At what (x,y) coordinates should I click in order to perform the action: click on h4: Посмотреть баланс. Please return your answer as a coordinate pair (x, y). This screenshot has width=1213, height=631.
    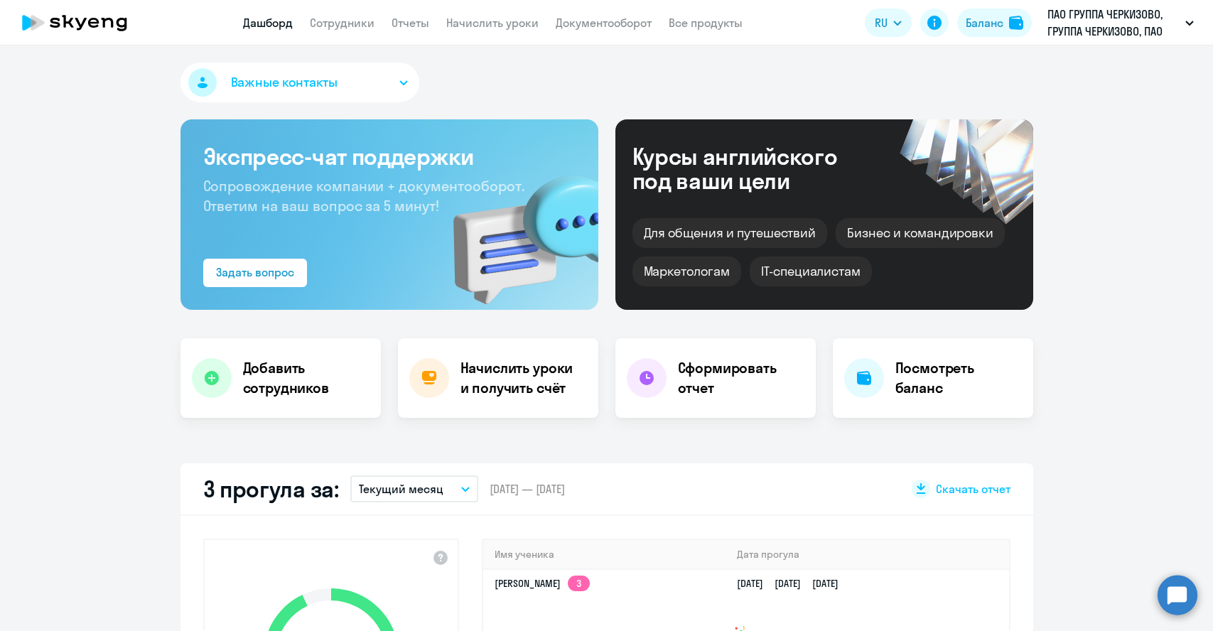
    Looking at the image, I should click on (959, 378).